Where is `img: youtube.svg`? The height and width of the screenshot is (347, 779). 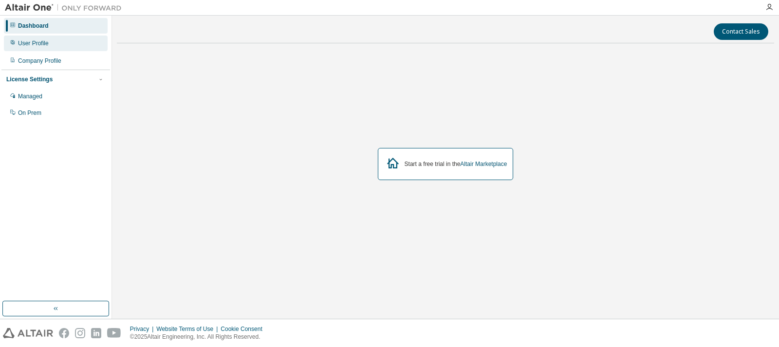
img: youtube.svg is located at coordinates (114, 333).